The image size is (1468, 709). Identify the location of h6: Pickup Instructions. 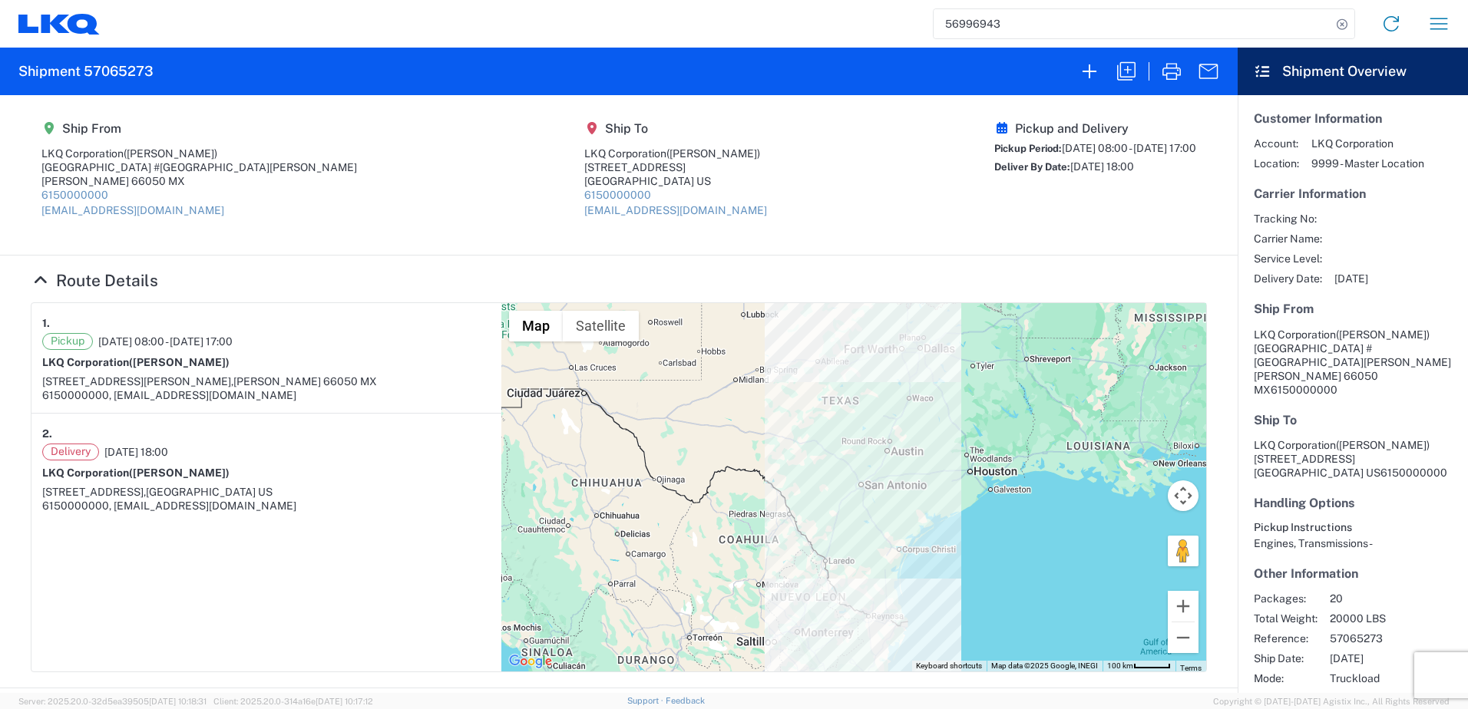
(1353, 527).